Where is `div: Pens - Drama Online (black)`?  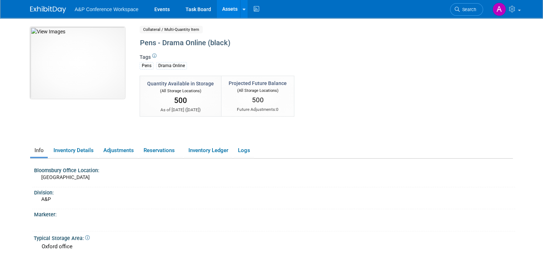
div: Pens - Drama Online (black) is located at coordinates (298, 43).